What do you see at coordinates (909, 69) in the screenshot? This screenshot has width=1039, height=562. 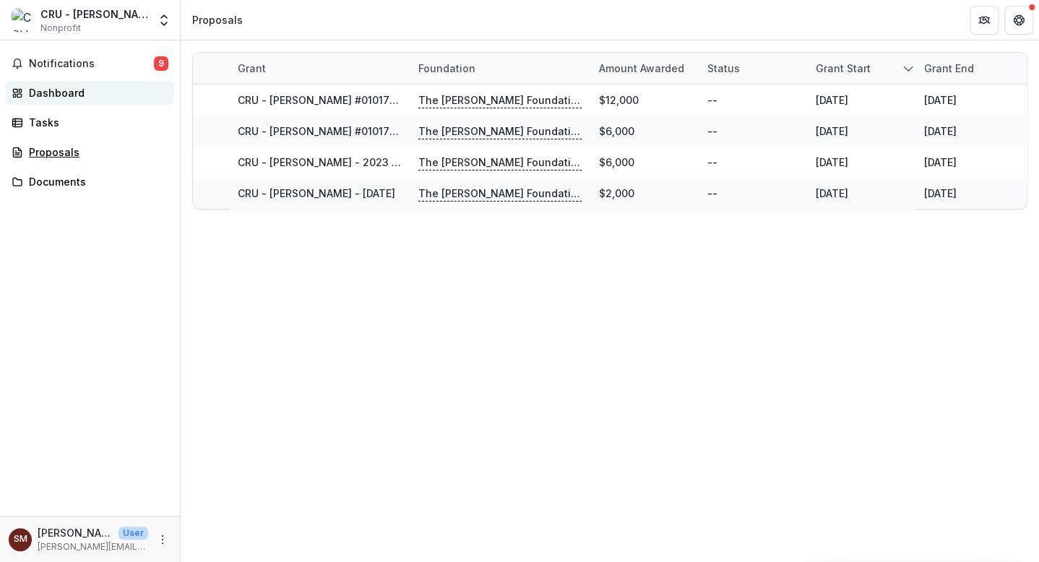 I see `svg: sorted descending` at bounding box center [909, 69].